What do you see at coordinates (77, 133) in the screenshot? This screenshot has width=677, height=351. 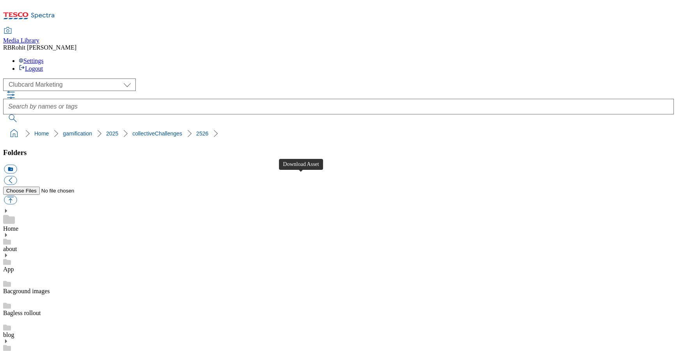 I see `a: gamification` at bounding box center [77, 133].